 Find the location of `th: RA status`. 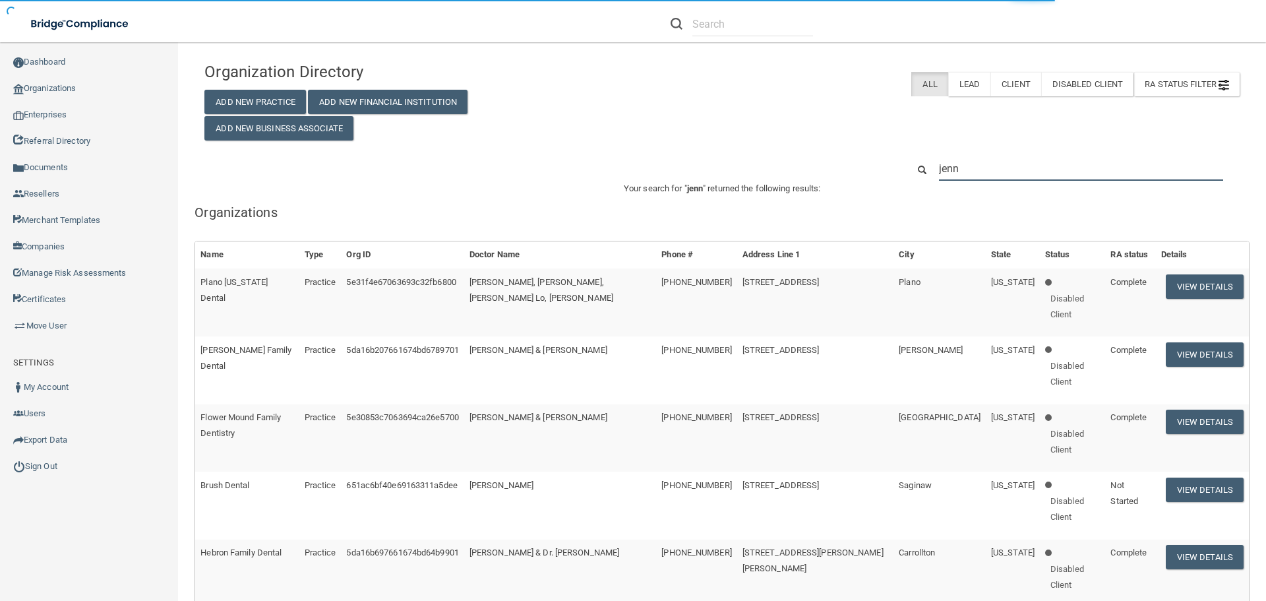

th: RA status is located at coordinates (1130, 255).